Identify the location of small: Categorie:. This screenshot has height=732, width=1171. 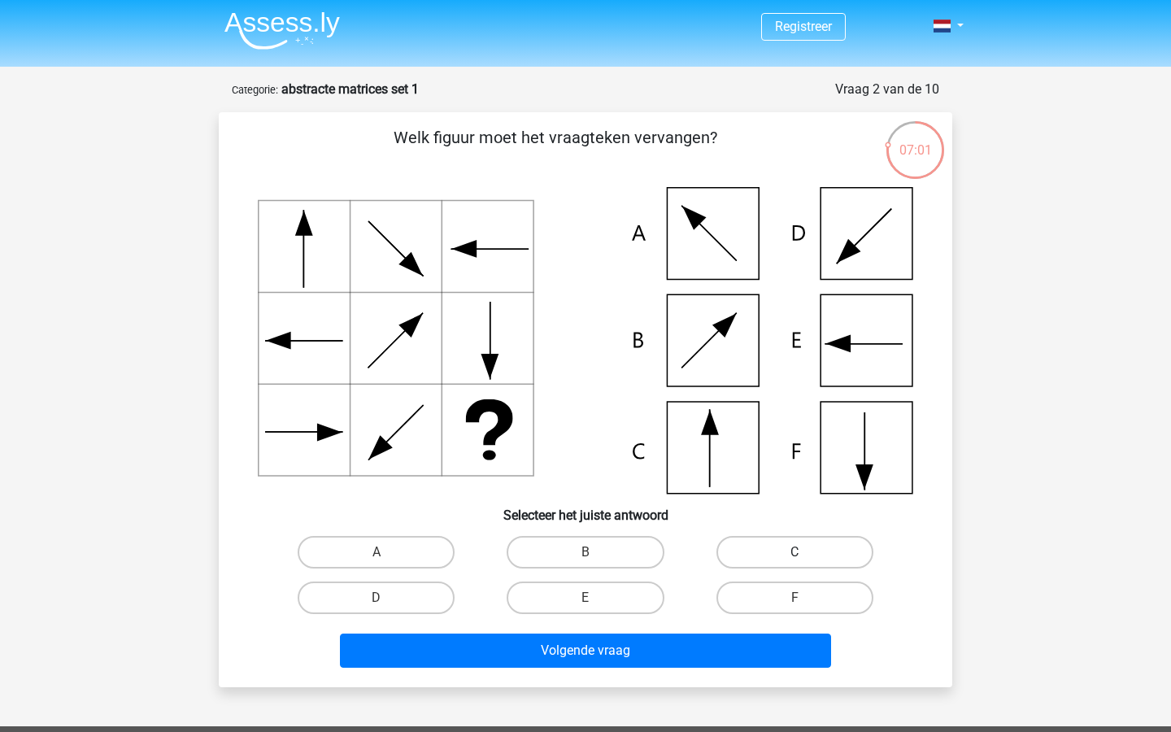
(255, 89).